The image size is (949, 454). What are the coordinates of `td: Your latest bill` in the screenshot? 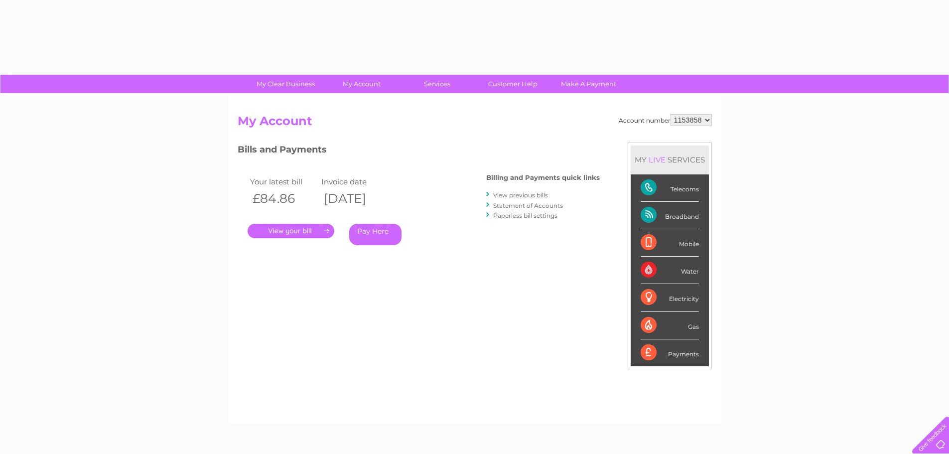 It's located at (283, 181).